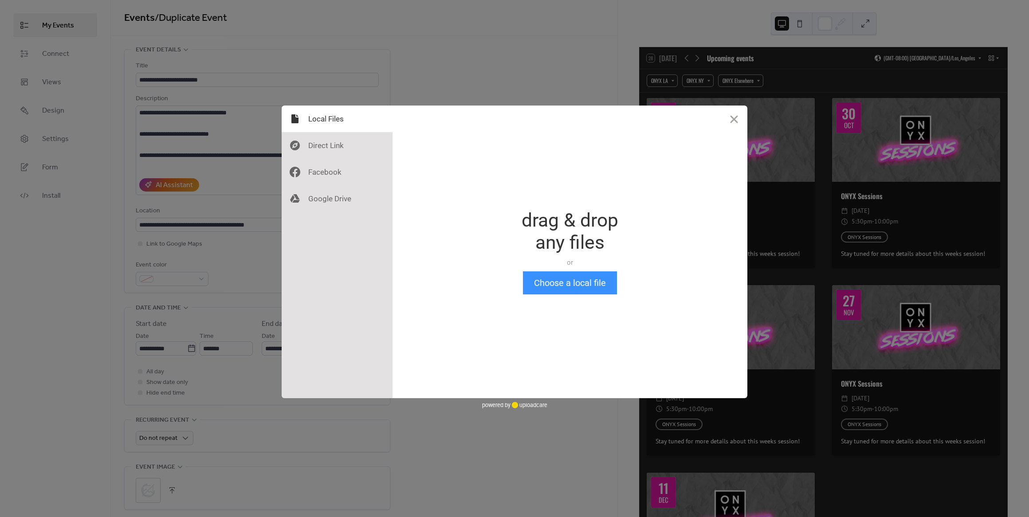 Image resolution: width=1029 pixels, height=517 pixels. What do you see at coordinates (337, 145) in the screenshot?
I see `div: Direct Link` at bounding box center [337, 145].